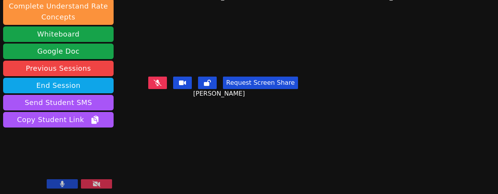  Describe the element at coordinates (58, 86) in the screenshot. I see `button: End Session` at that location.